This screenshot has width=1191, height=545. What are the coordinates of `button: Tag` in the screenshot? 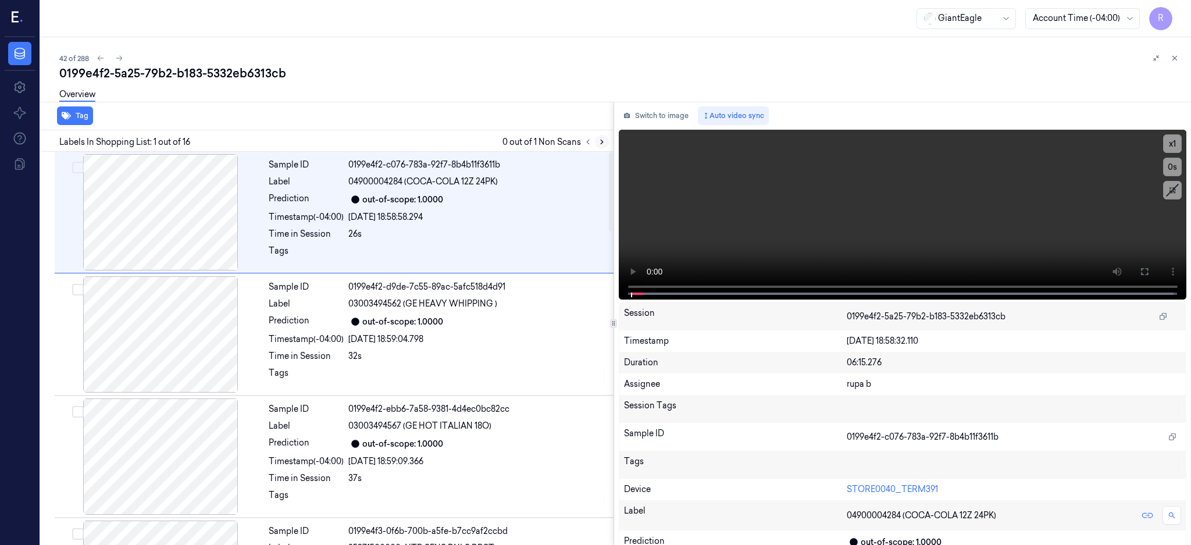 It's located at (75, 116).